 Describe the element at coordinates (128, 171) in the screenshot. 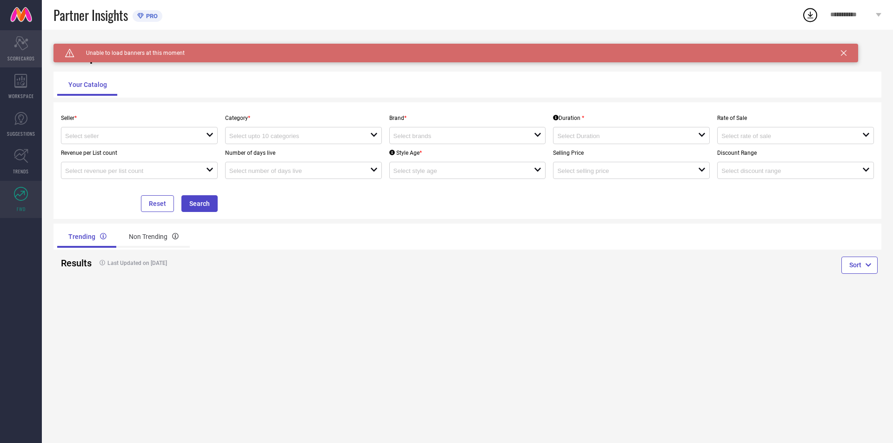

I see `input: Select revenue per list count` at that location.